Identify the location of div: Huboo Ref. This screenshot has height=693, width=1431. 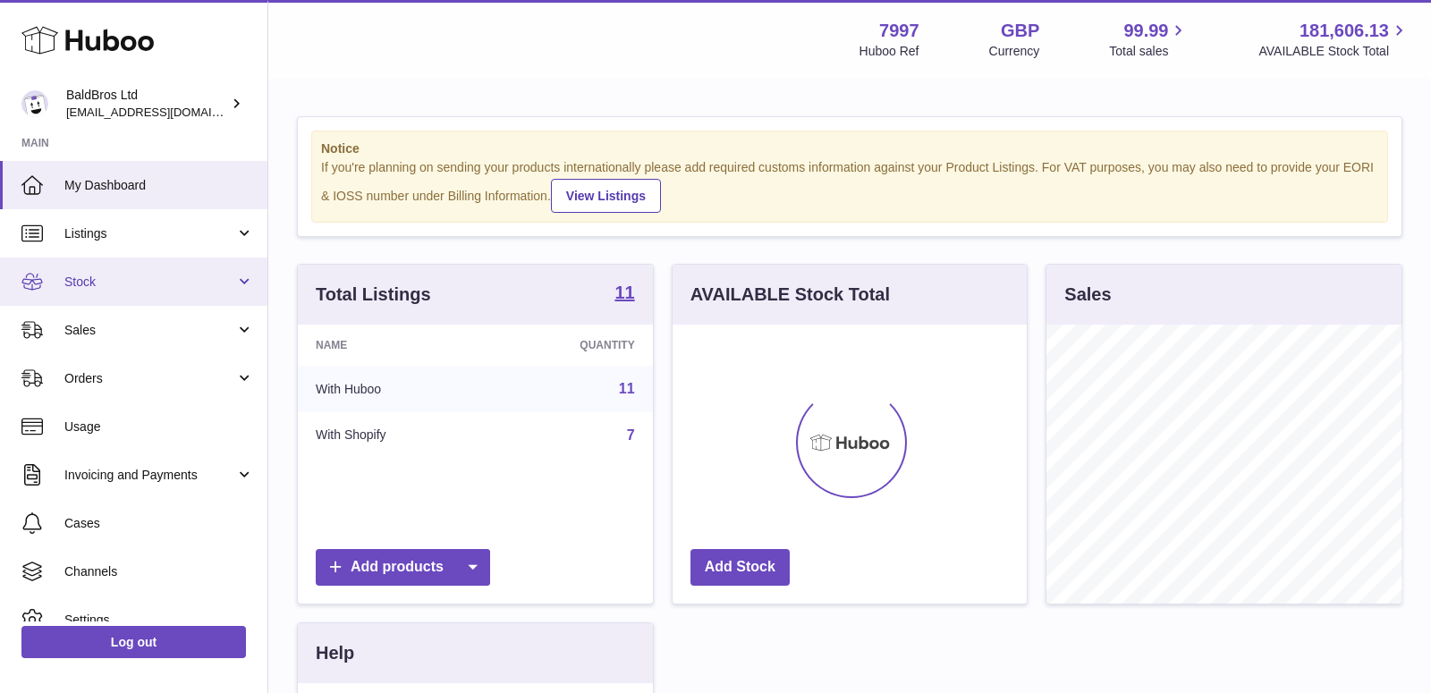
(889, 51).